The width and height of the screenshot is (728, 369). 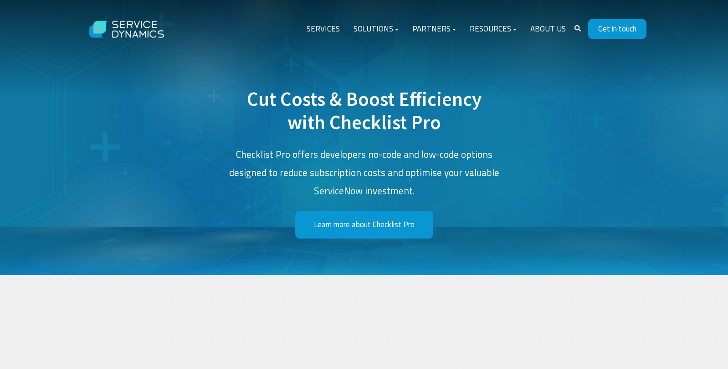 What do you see at coordinates (434, 29) in the screenshot?
I see `a: Partners` at bounding box center [434, 29].